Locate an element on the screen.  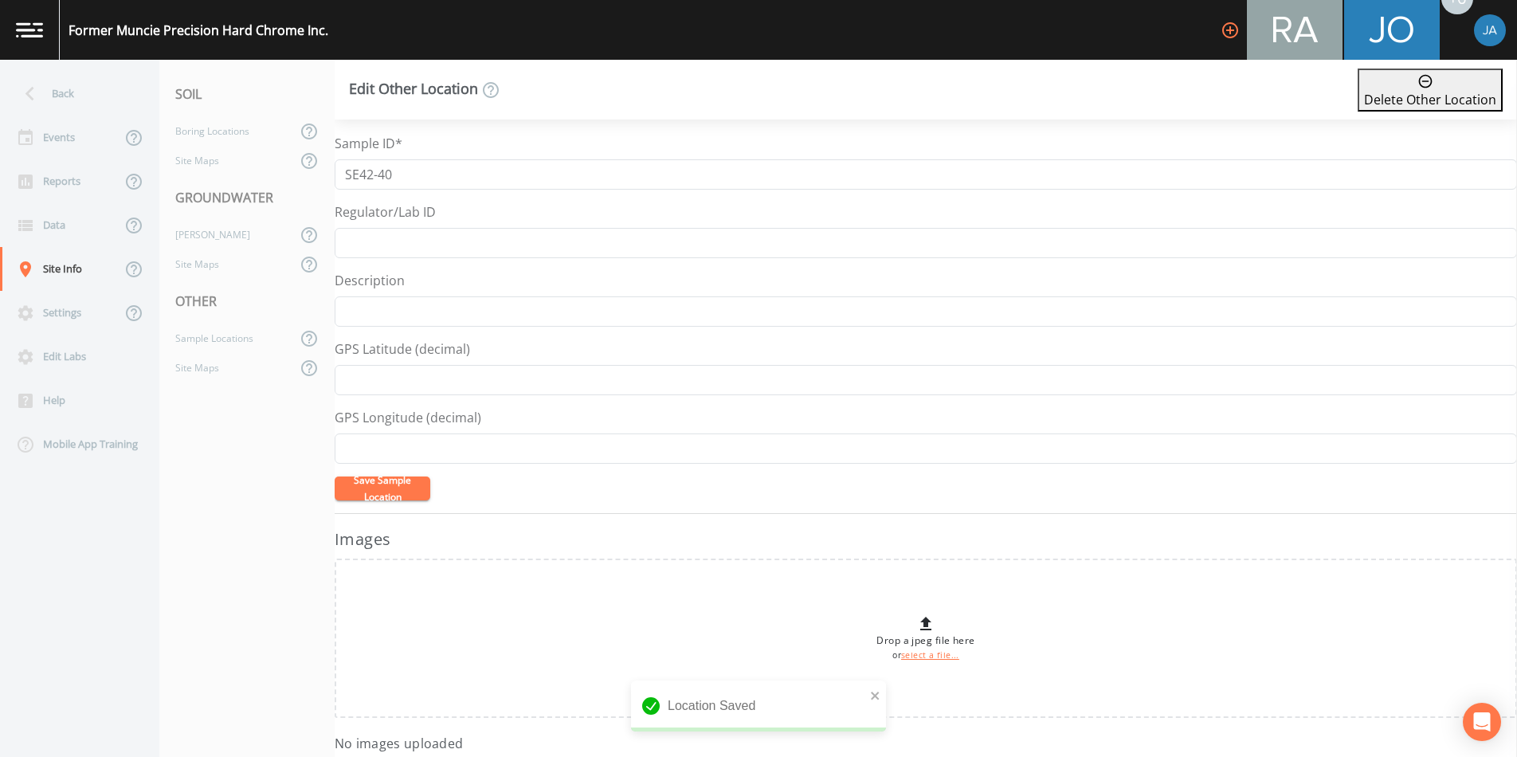
div: OTHER is located at coordinates (247, 301).